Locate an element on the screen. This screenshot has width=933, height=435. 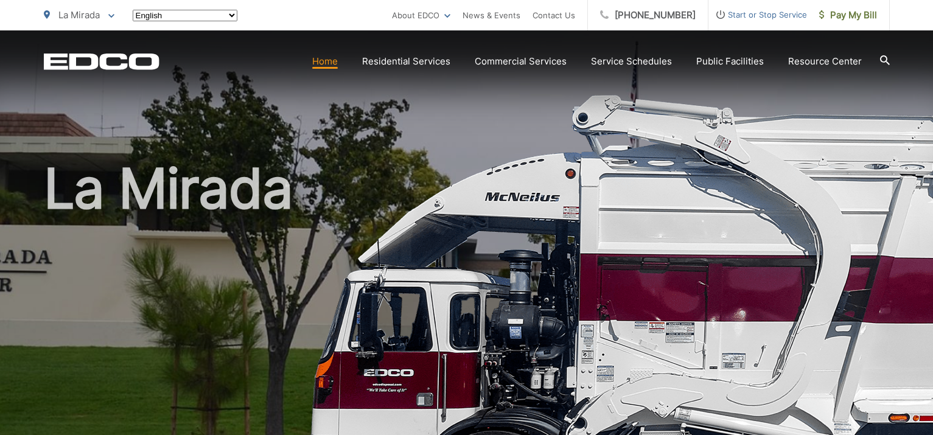
a: Home is located at coordinates (325, 61).